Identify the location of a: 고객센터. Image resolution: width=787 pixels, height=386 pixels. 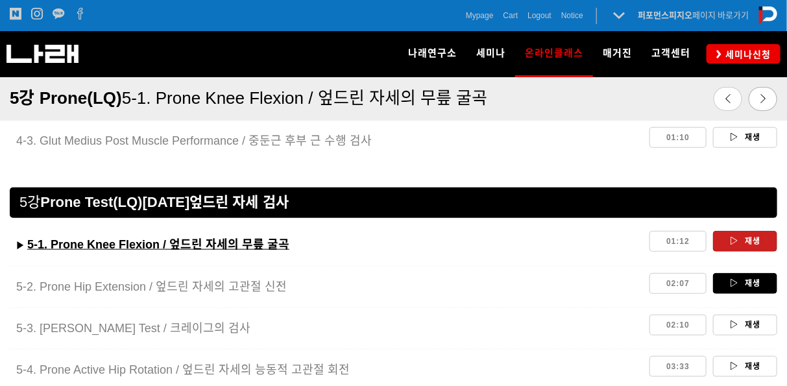
(671, 54).